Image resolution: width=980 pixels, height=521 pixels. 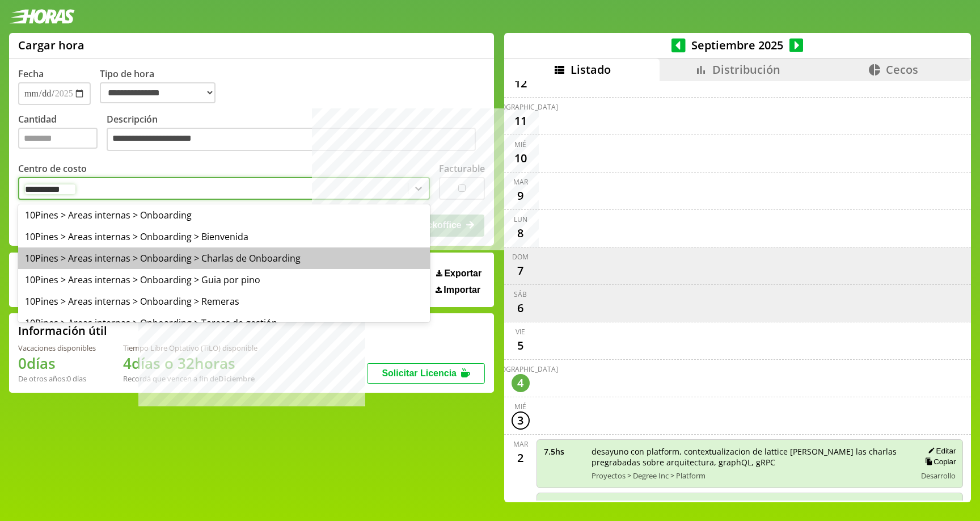 I want to click on div: Recordá que vencen a fin de, so click(x=190, y=378).